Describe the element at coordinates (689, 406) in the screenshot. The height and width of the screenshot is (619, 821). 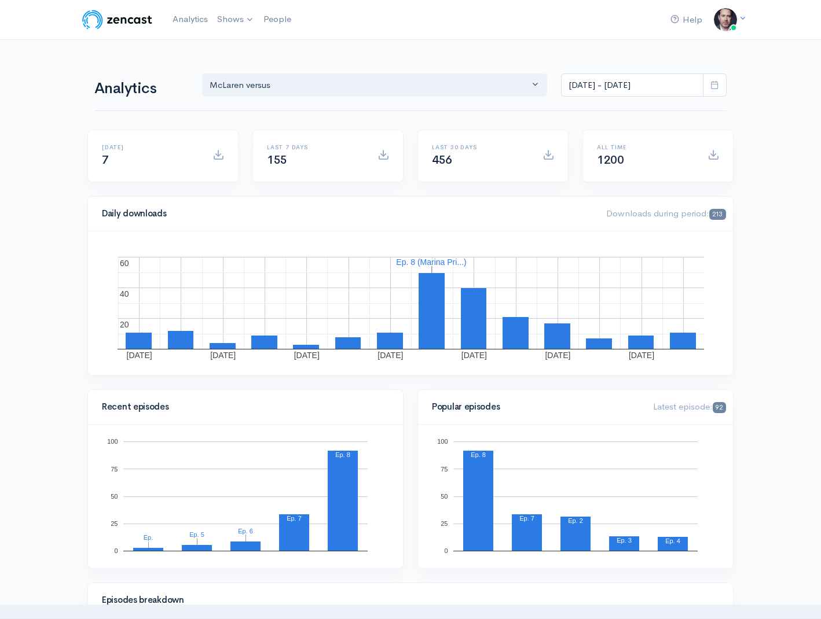
I see `span: Latest episode:` at that location.